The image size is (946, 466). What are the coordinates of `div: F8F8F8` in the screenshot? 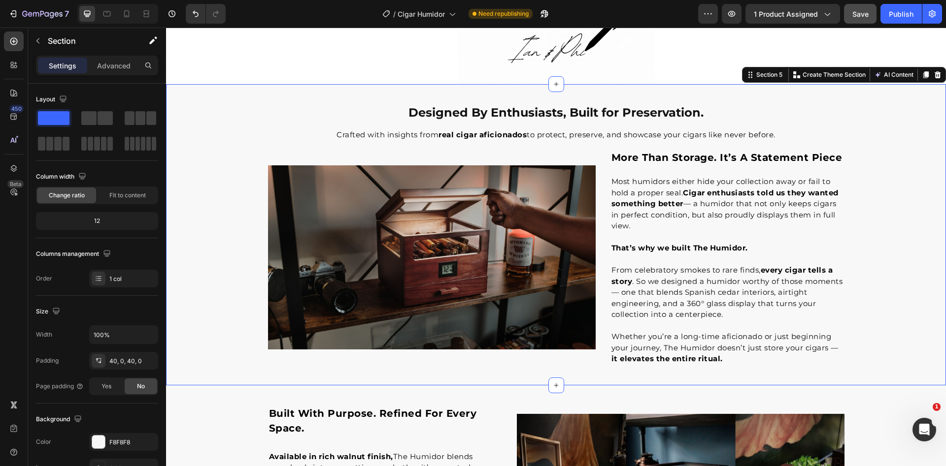 It's located at (132, 443).